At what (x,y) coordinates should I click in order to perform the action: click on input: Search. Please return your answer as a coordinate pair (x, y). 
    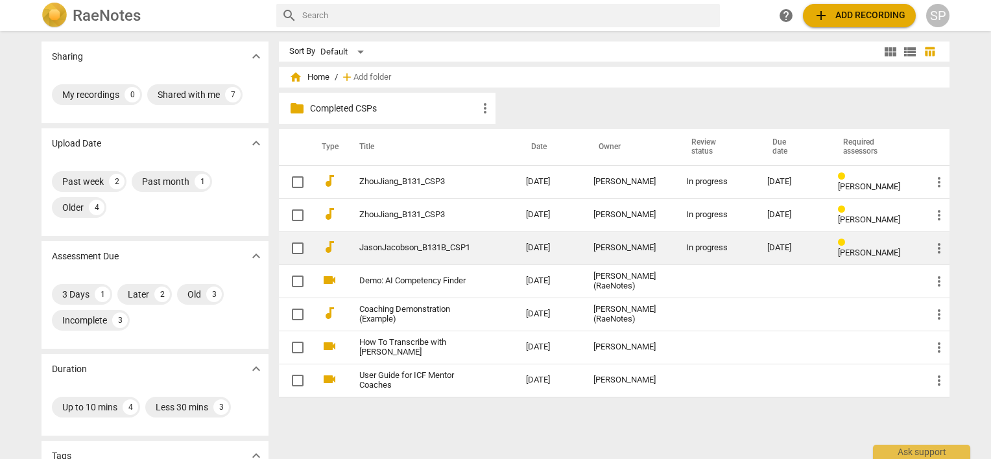
    Looking at the image, I should click on (509, 16).